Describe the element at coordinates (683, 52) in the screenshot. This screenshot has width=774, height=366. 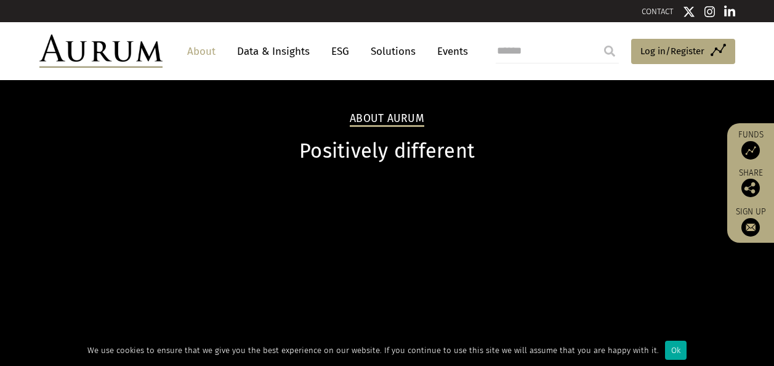
I see `a: Log in/Register` at that location.